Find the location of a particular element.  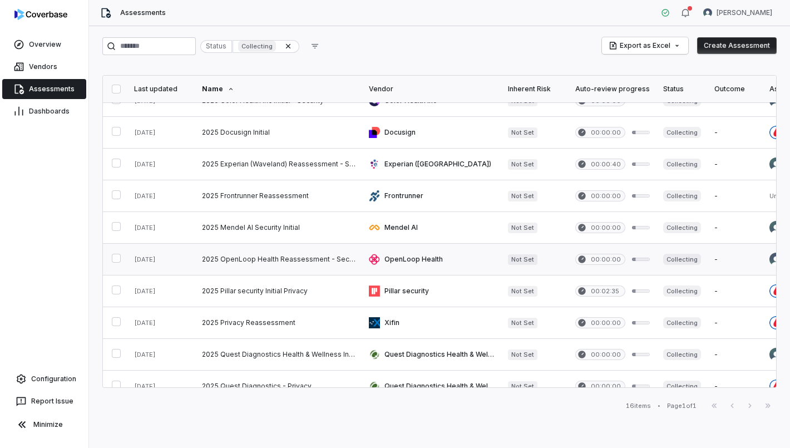

span: Report Issue is located at coordinates (52, 401).